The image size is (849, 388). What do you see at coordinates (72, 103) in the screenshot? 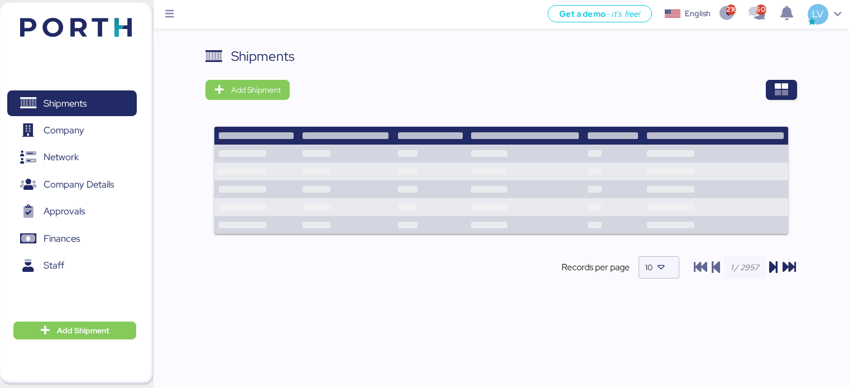
I see `a: Shipments` at bounding box center [72, 103].